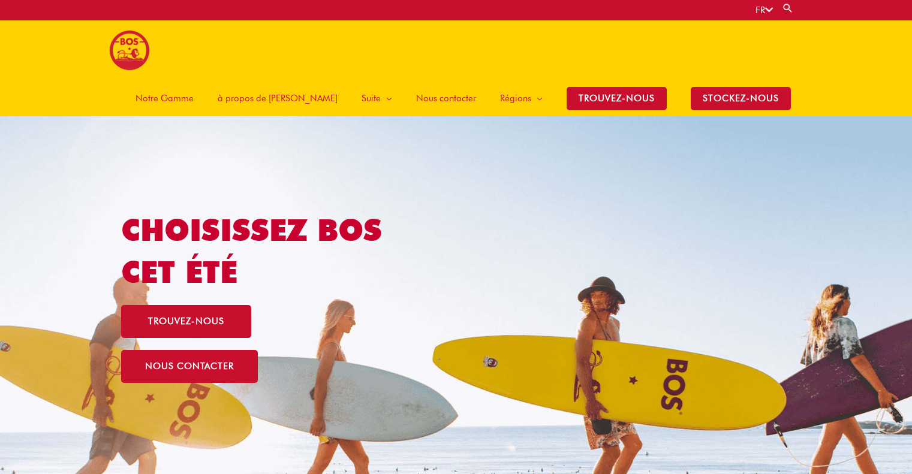  Describe the element at coordinates (186, 321) in the screenshot. I see `a: trouvez-nous` at that location.